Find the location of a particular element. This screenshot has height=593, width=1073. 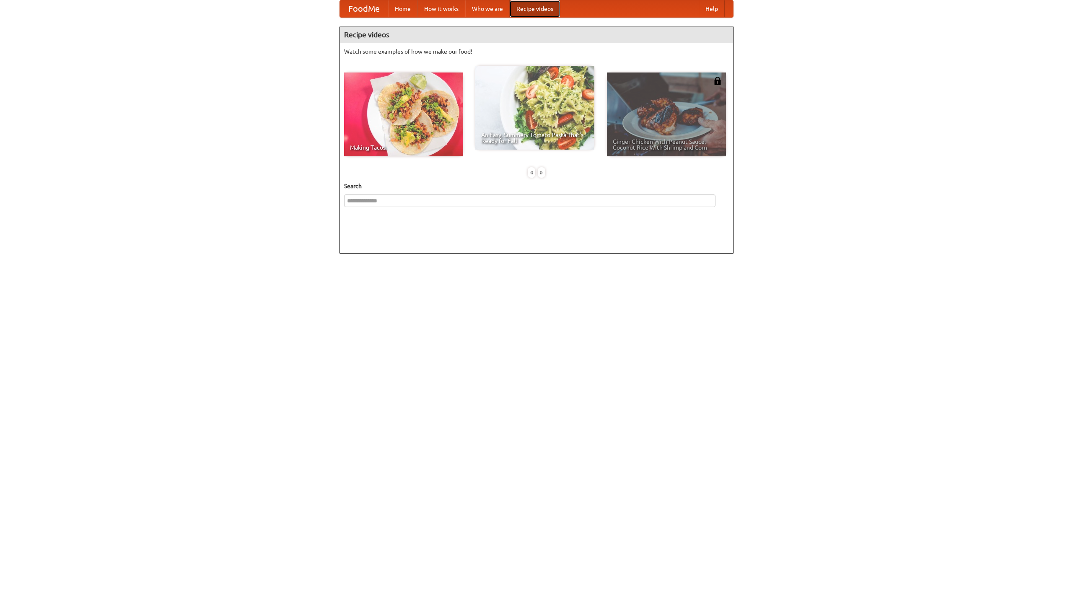

h4: Recipe videos is located at coordinates (537, 35).